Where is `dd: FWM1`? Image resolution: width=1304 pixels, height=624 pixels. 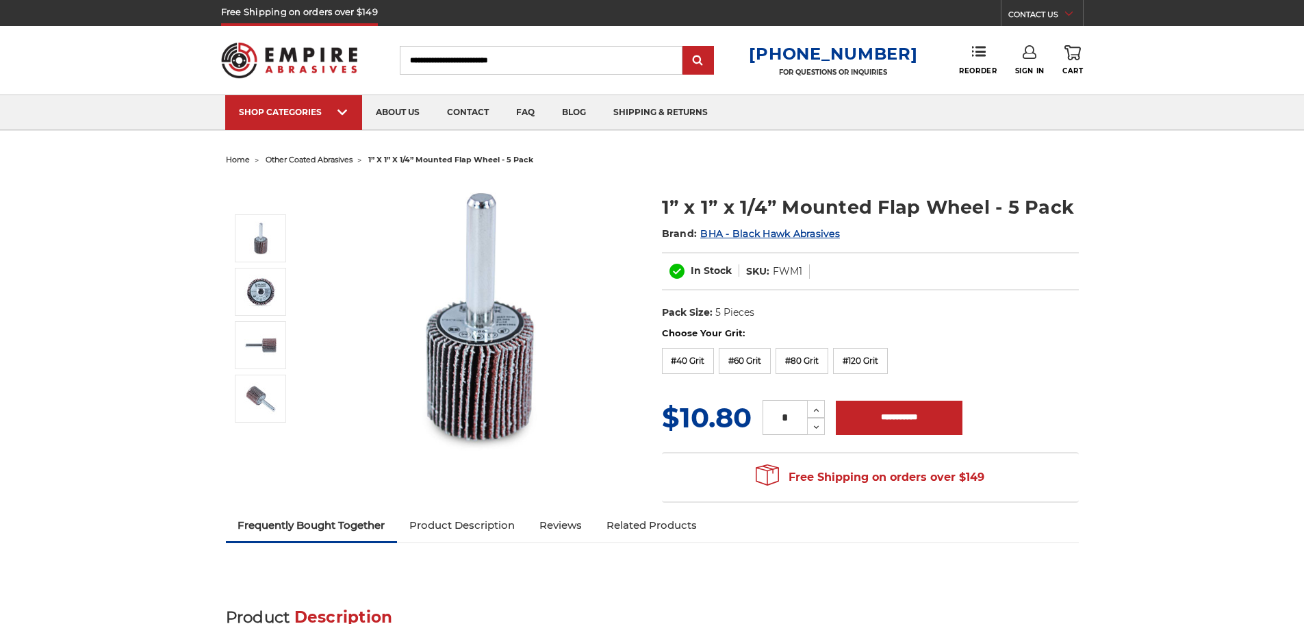
dd: FWM1 is located at coordinates (787, 271).